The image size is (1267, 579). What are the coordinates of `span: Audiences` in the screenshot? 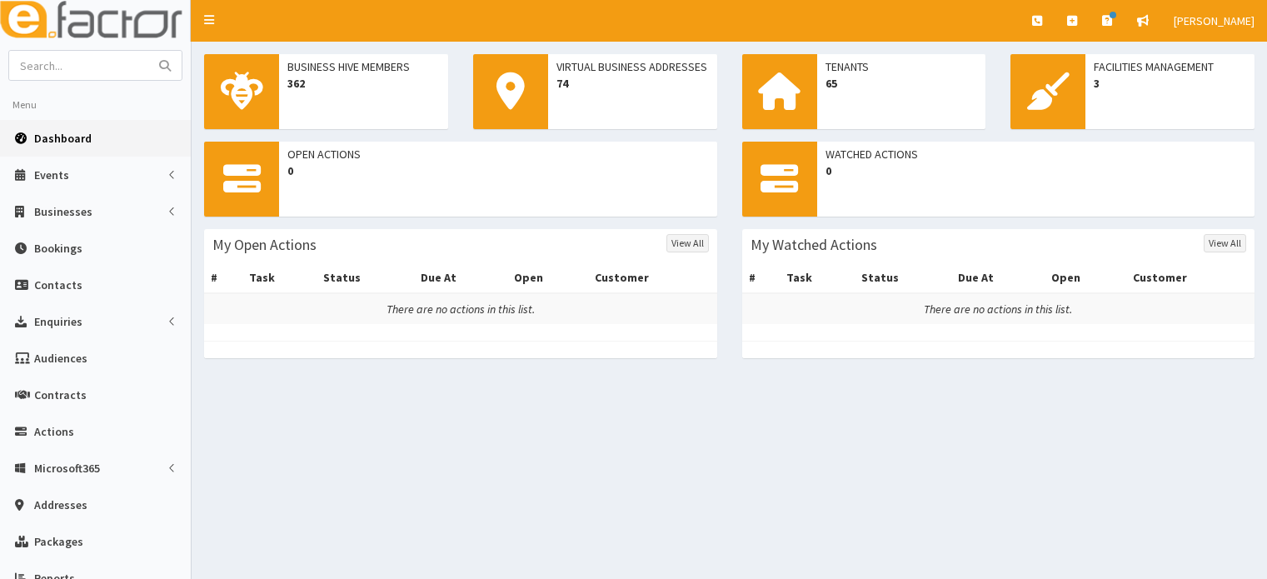 It's located at (61, 358).